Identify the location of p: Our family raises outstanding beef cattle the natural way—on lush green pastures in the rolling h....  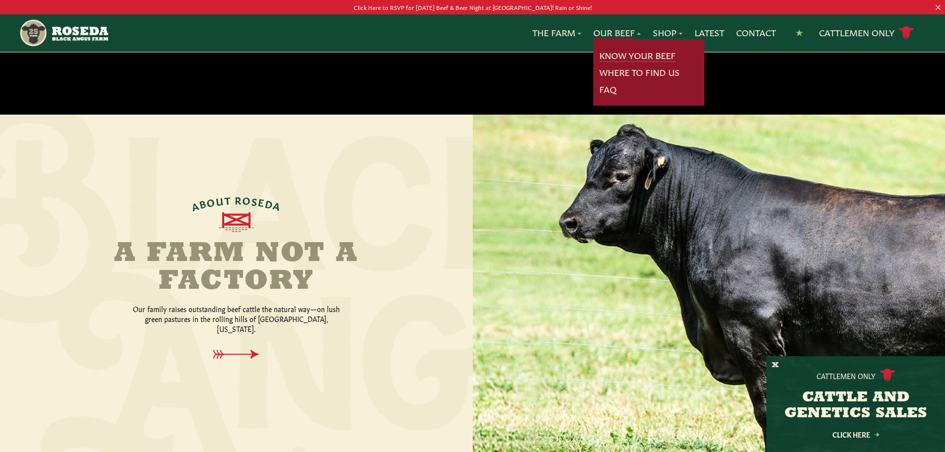
(236, 319).